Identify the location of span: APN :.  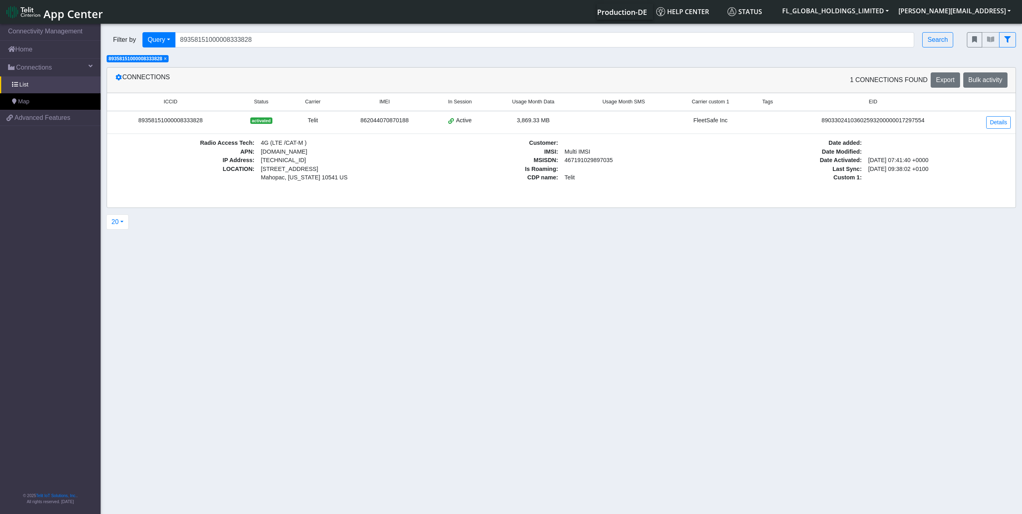
(185, 152).